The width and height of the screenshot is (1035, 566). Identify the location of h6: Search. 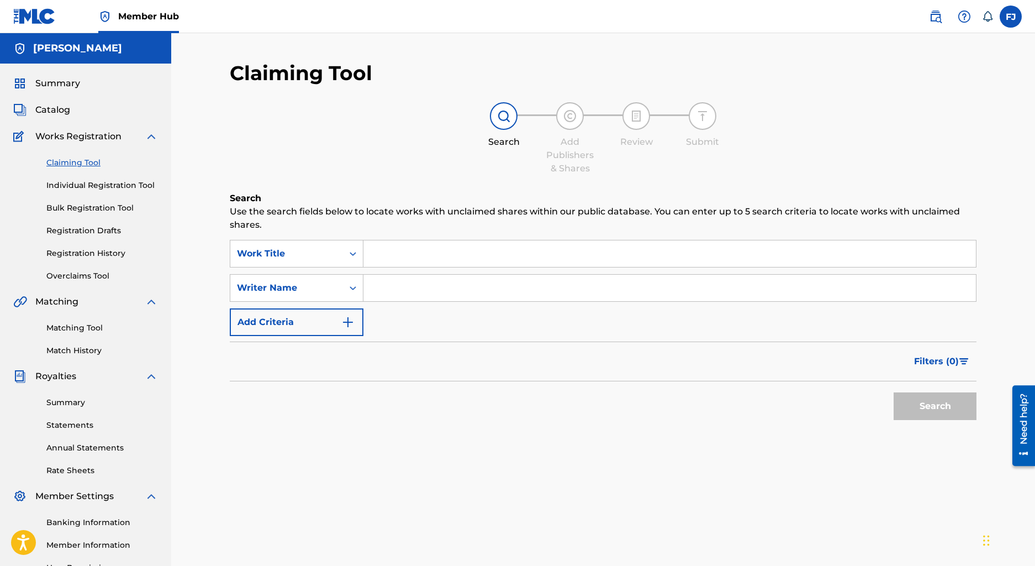
(603, 198).